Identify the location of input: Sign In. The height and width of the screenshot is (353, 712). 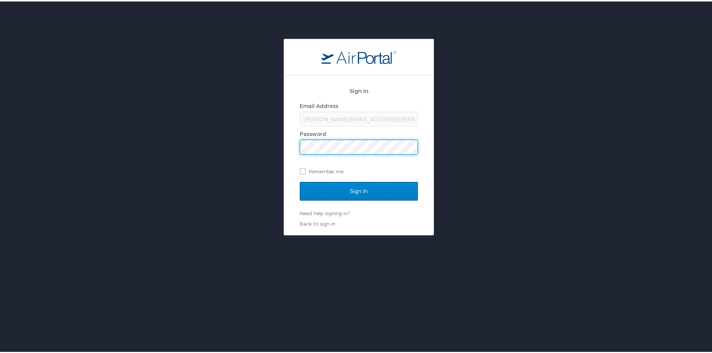
(359, 190).